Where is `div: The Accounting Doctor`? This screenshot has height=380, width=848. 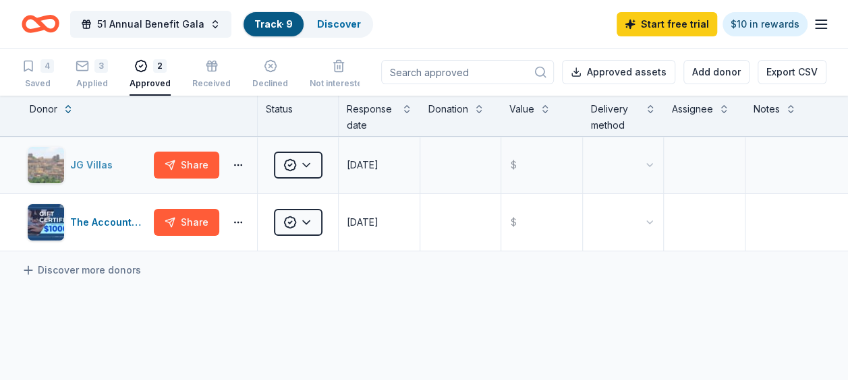
div: The Accounting Doctor is located at coordinates (109, 223).